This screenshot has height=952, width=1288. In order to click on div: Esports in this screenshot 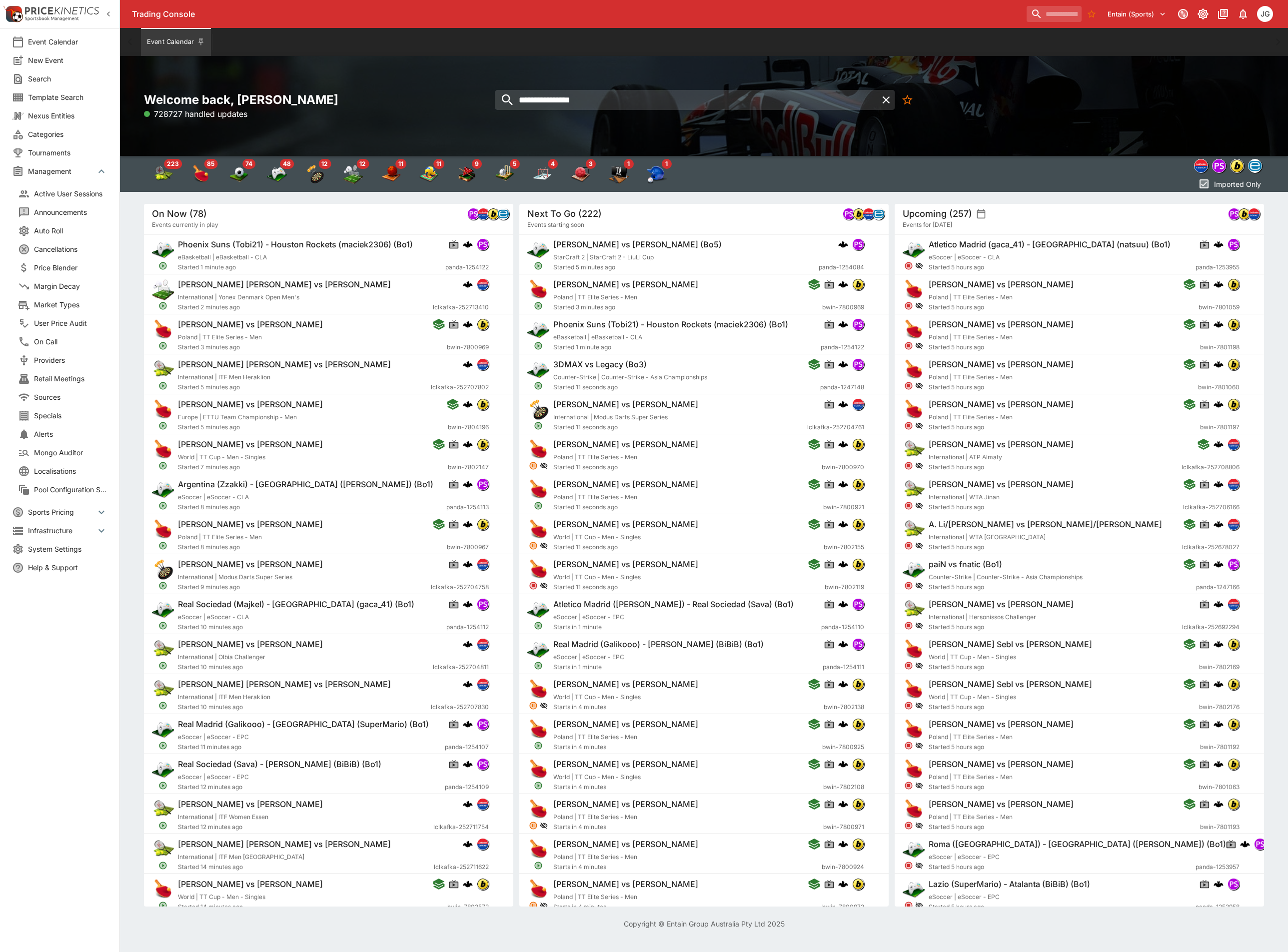, I will do `click(277, 174)`.